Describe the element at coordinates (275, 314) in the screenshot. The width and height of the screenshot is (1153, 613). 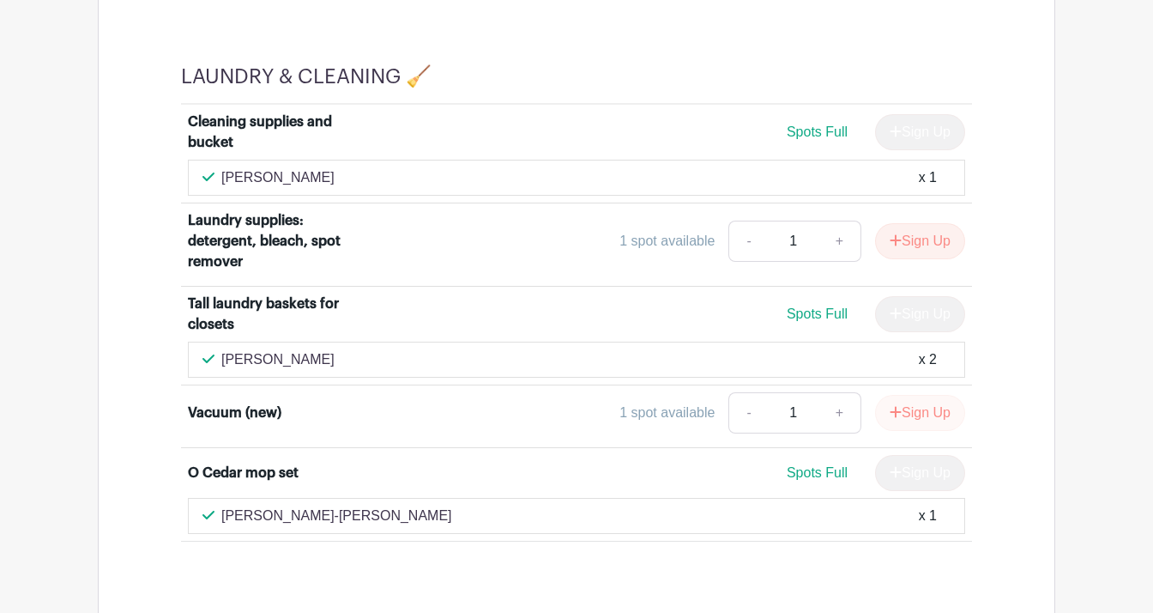
I see `div: Tall laundry baskets for closets` at that location.